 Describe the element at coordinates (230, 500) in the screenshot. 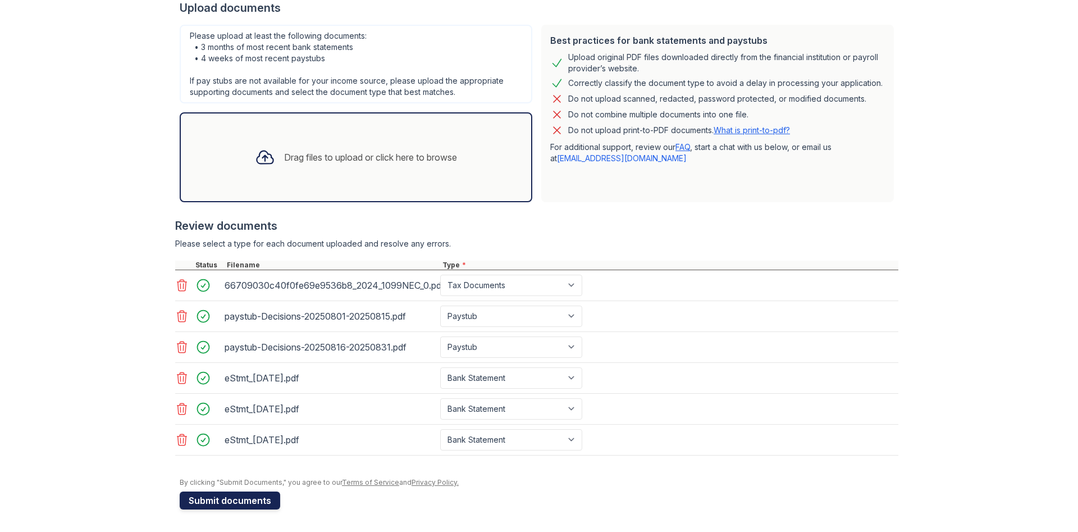

I see `button: Submit documents` at that location.